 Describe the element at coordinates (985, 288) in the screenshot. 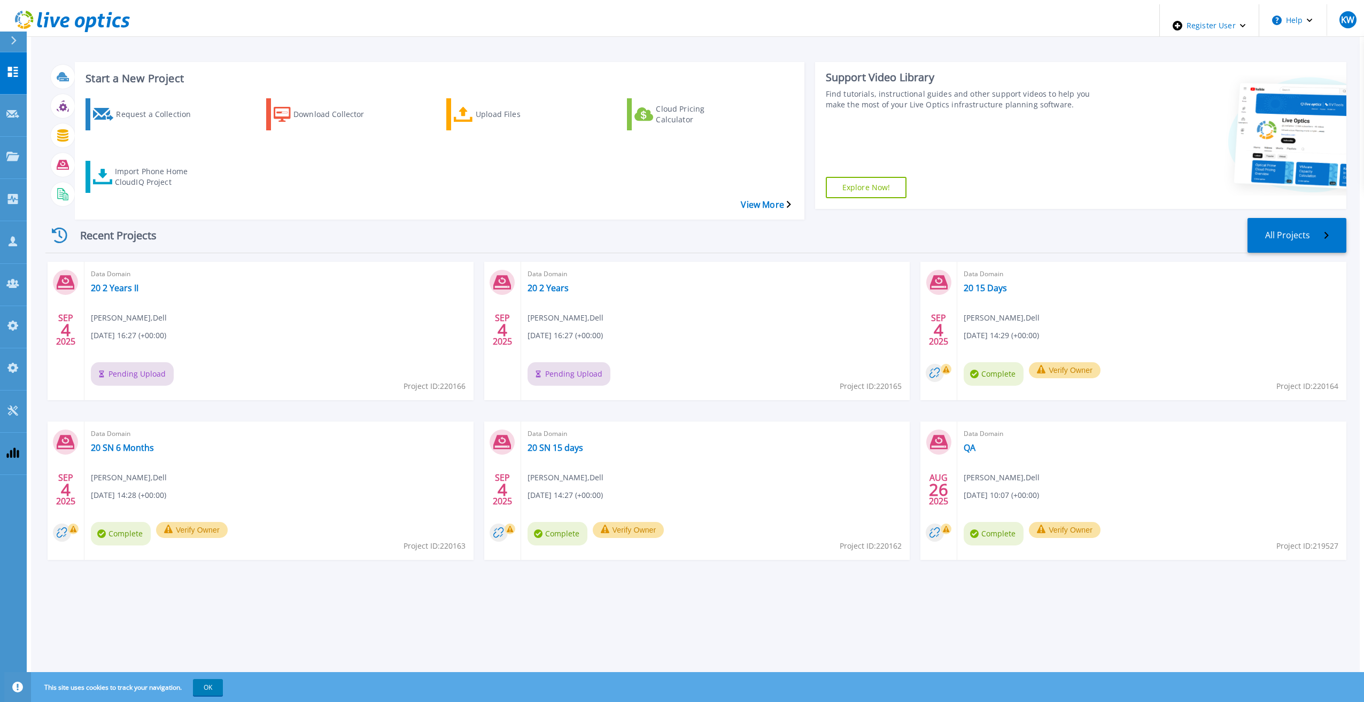

I see `a: 20 15 Days` at that location.